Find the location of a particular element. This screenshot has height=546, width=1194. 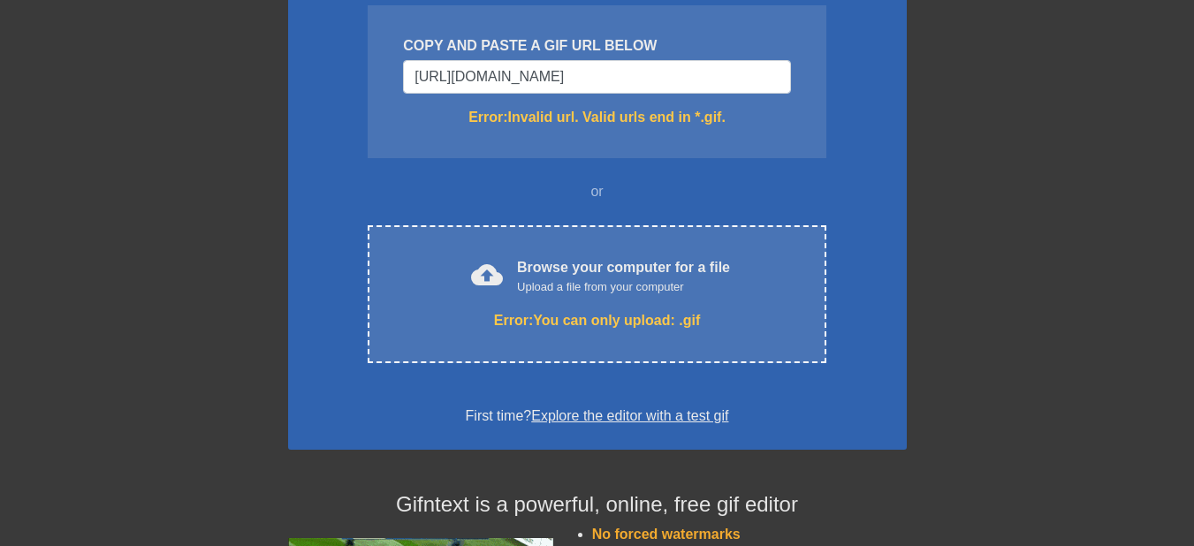

div: Error: You can only upload: .gif is located at coordinates (597, 321).